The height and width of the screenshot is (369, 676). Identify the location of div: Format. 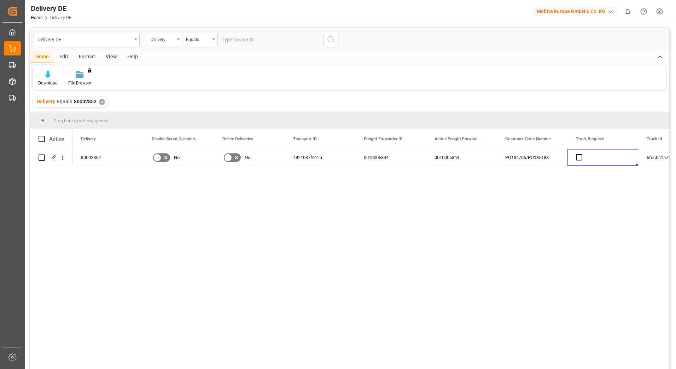
(87, 57).